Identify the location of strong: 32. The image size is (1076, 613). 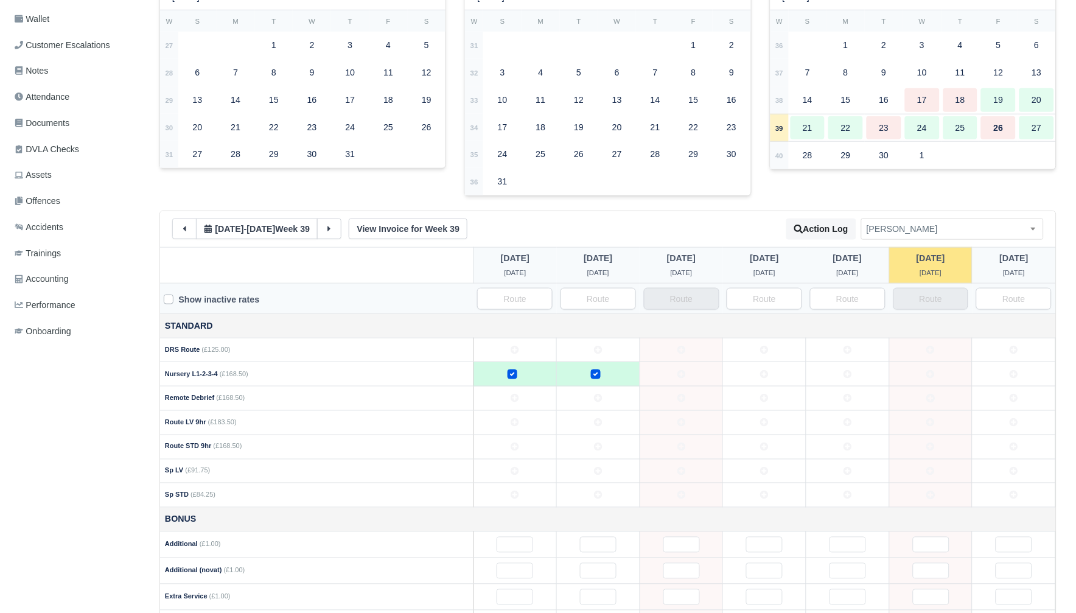
(474, 73).